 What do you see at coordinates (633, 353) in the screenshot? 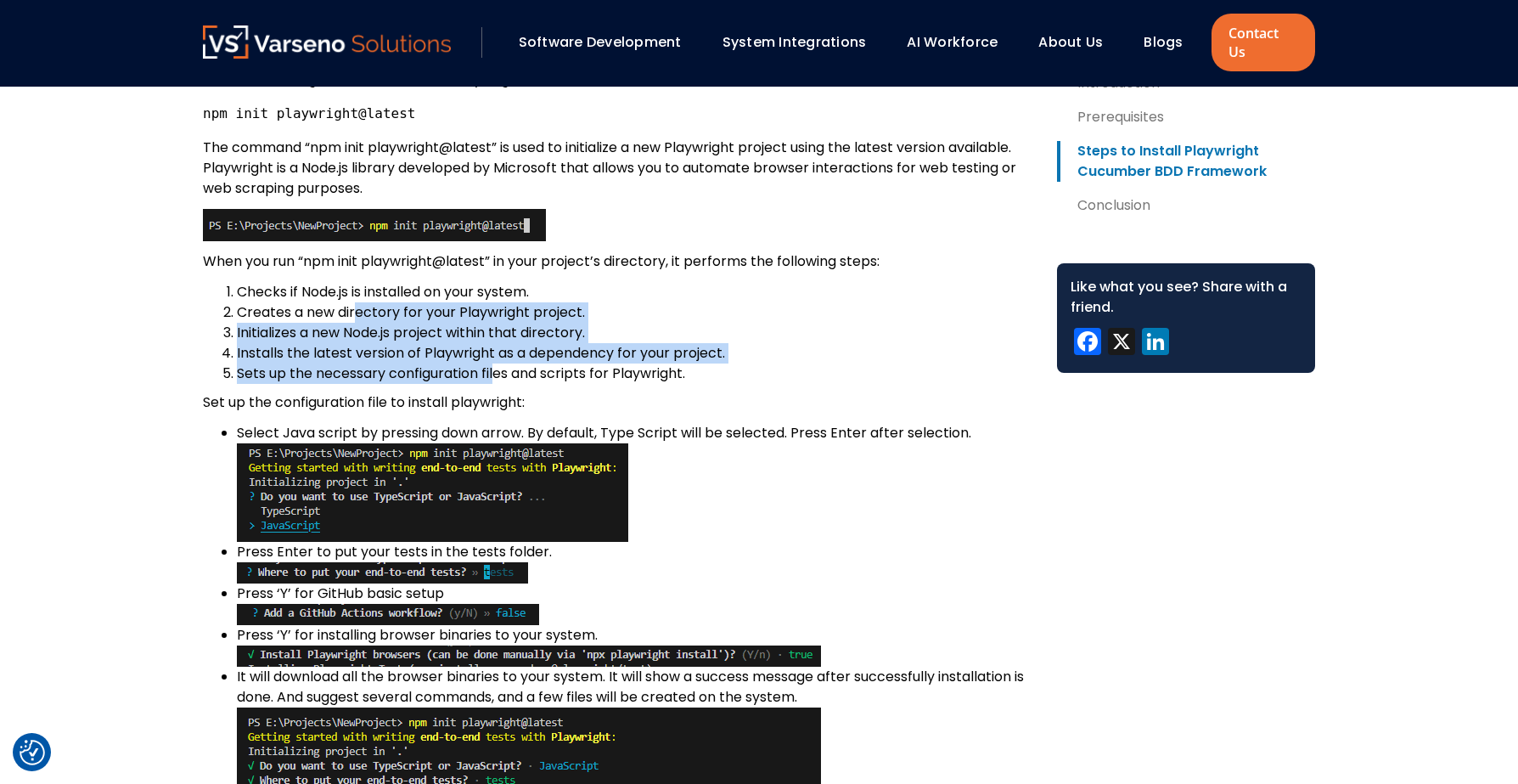
I see `li: Installs the latest version of Playwright as a dependency for your project.` at bounding box center [633, 353].